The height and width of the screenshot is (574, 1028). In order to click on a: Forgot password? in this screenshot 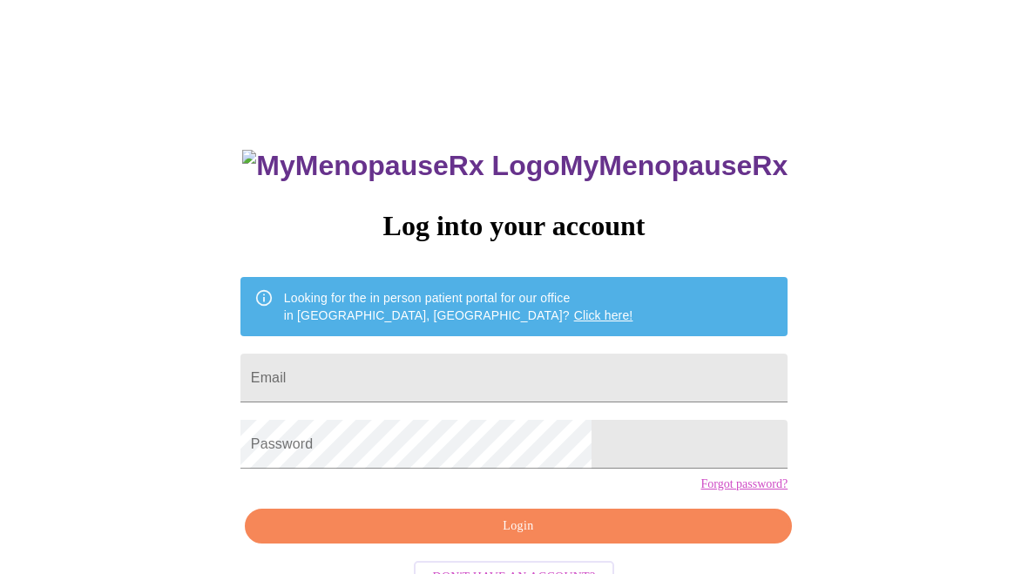, I will do `click(744, 484)`.